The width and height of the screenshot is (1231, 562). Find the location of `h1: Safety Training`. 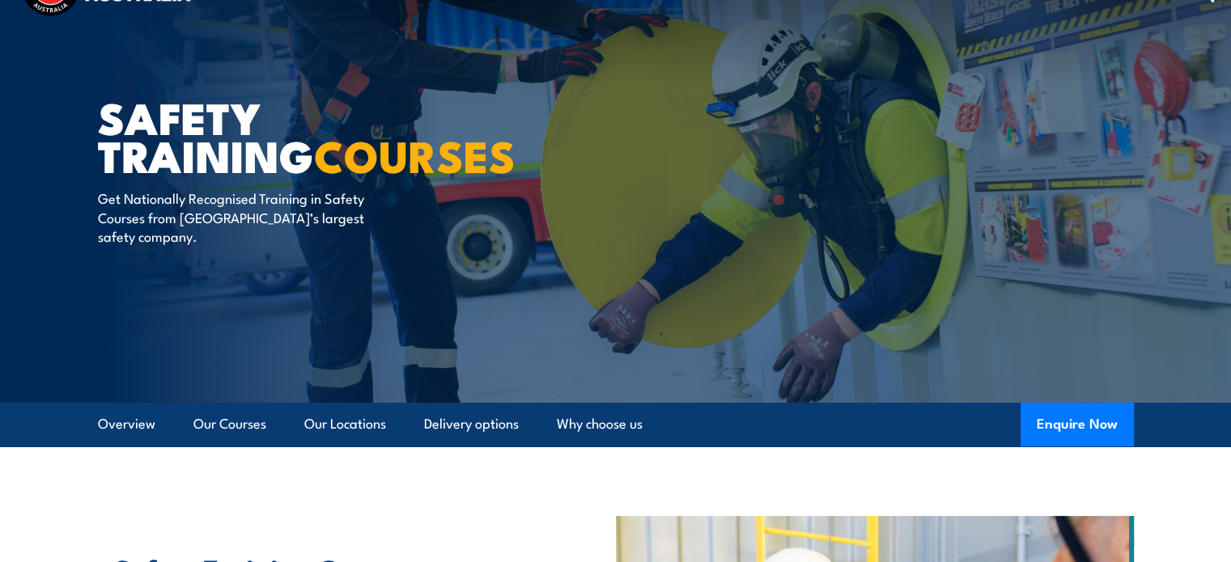

h1: Safety Training is located at coordinates (298, 135).